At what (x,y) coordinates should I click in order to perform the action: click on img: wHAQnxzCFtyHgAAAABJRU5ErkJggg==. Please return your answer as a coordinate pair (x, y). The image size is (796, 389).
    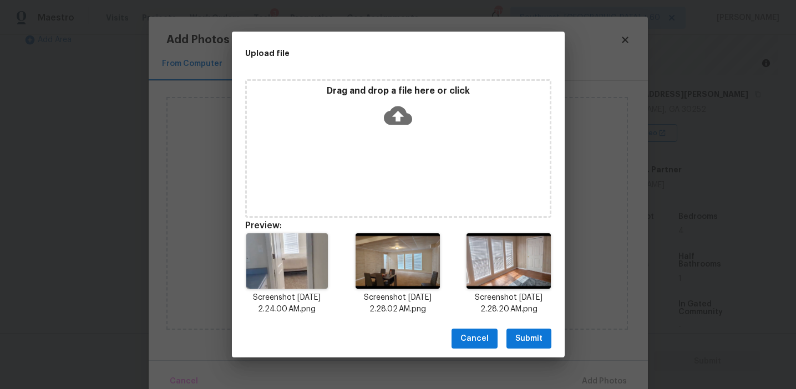
    Looking at the image, I should click on (287, 261).